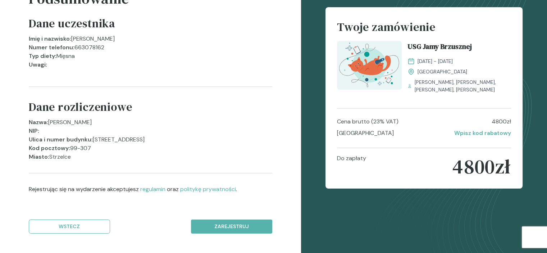  Describe the element at coordinates (424, 30) in the screenshot. I see `h4: Twoje zamówienie` at that location.